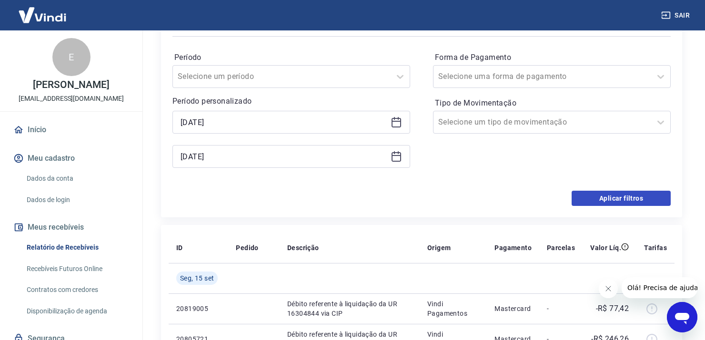 The height and width of the screenshot is (340, 705). I want to click on a: Dados de login, so click(77, 200).